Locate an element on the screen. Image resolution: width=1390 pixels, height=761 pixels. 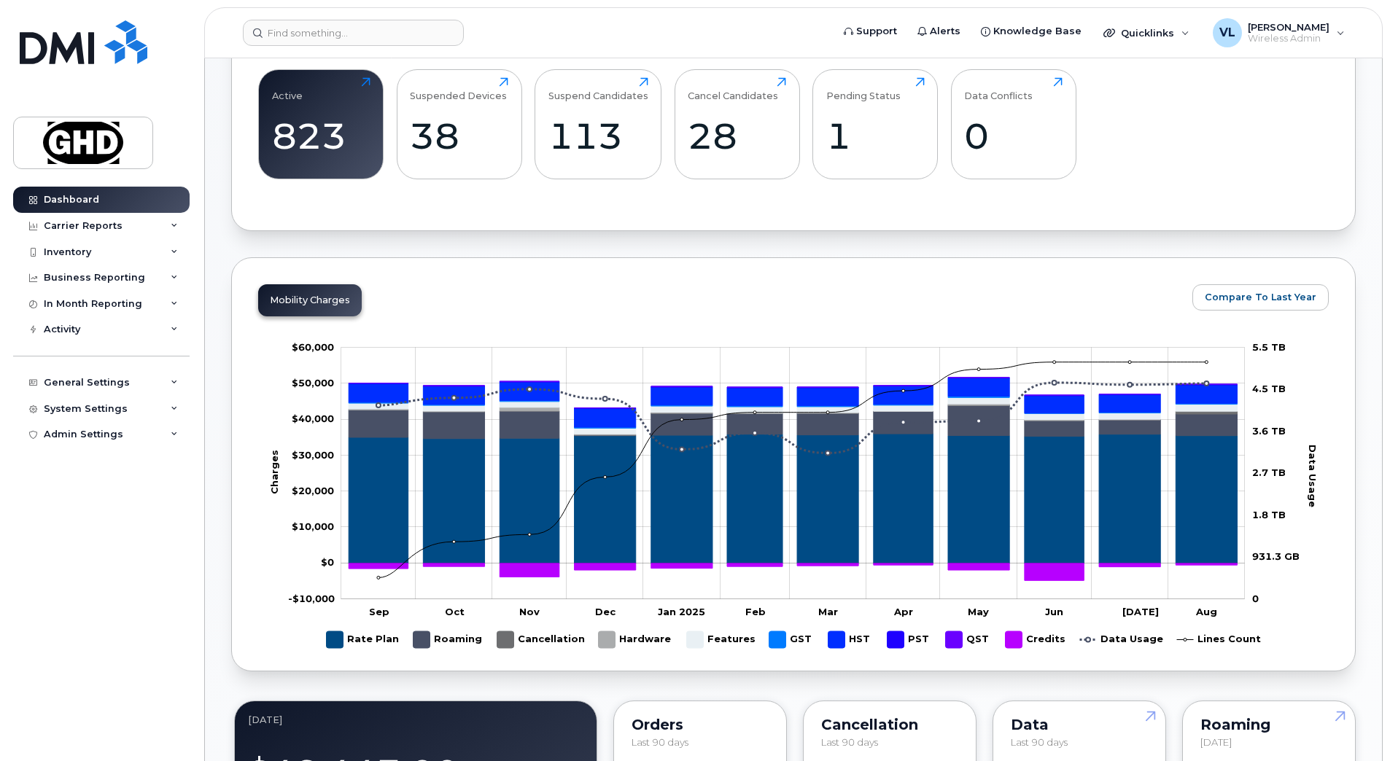
g: Data Usage is located at coordinates (1121, 639).